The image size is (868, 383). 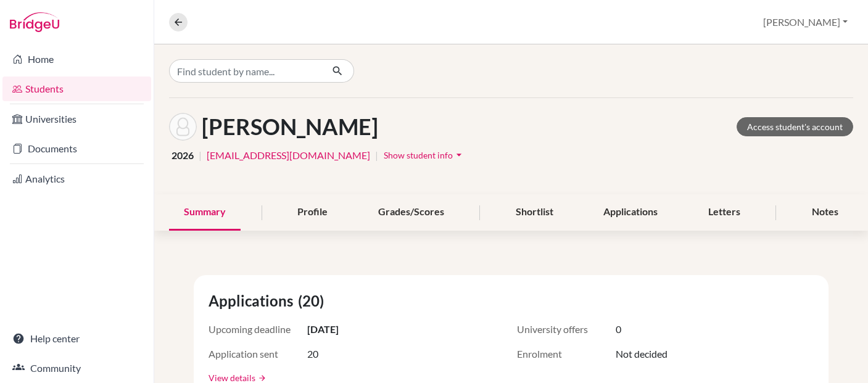 What do you see at coordinates (642, 354) in the screenshot?
I see `span: Not decided` at bounding box center [642, 354].